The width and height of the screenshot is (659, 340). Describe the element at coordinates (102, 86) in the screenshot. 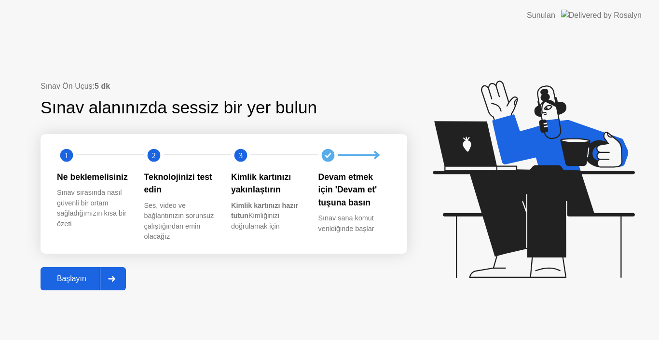

I see `b: 5 dk` at that location.